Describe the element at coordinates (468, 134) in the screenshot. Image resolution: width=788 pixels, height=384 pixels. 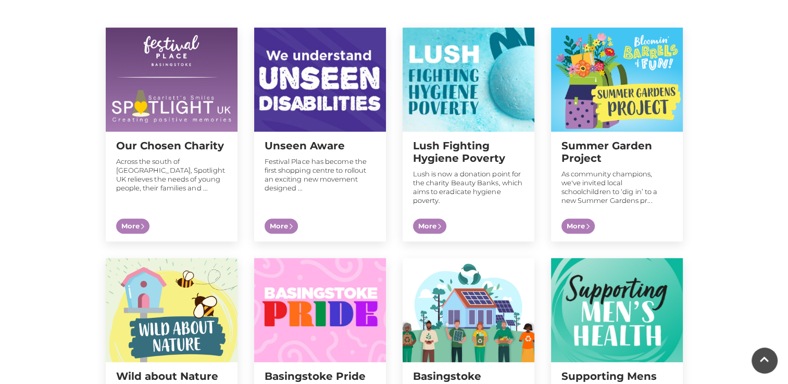
I see `a: Lush Fighting Hygiene Poverty Lush is now a donation point for the charity Beauty Banks, which ai...` at that location.